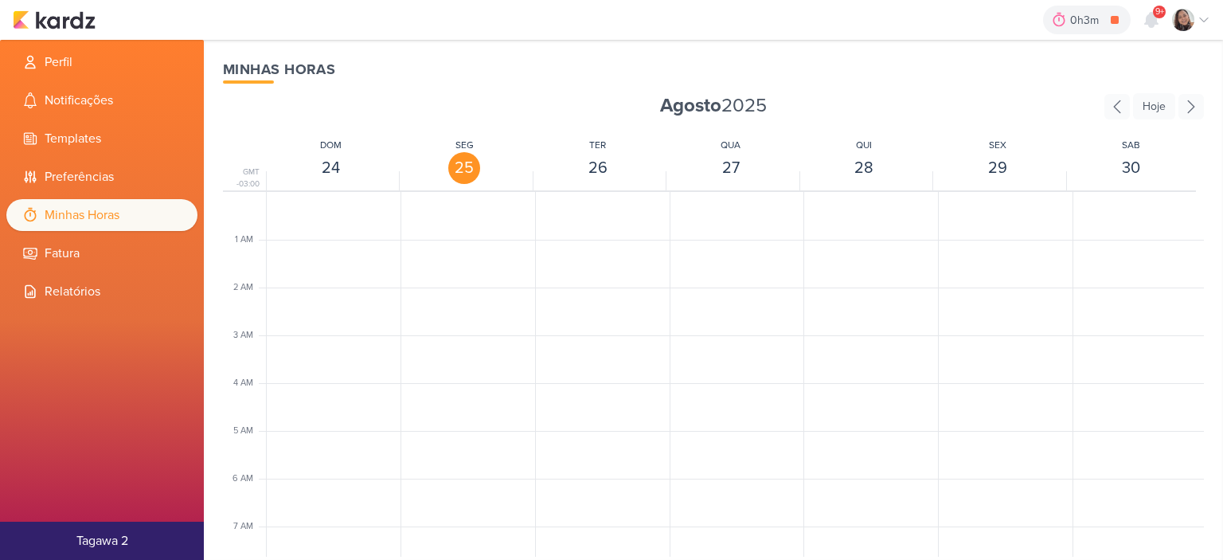 This screenshot has width=1223, height=560. Describe the element at coordinates (998, 168) in the screenshot. I see `div: 29` at that location.